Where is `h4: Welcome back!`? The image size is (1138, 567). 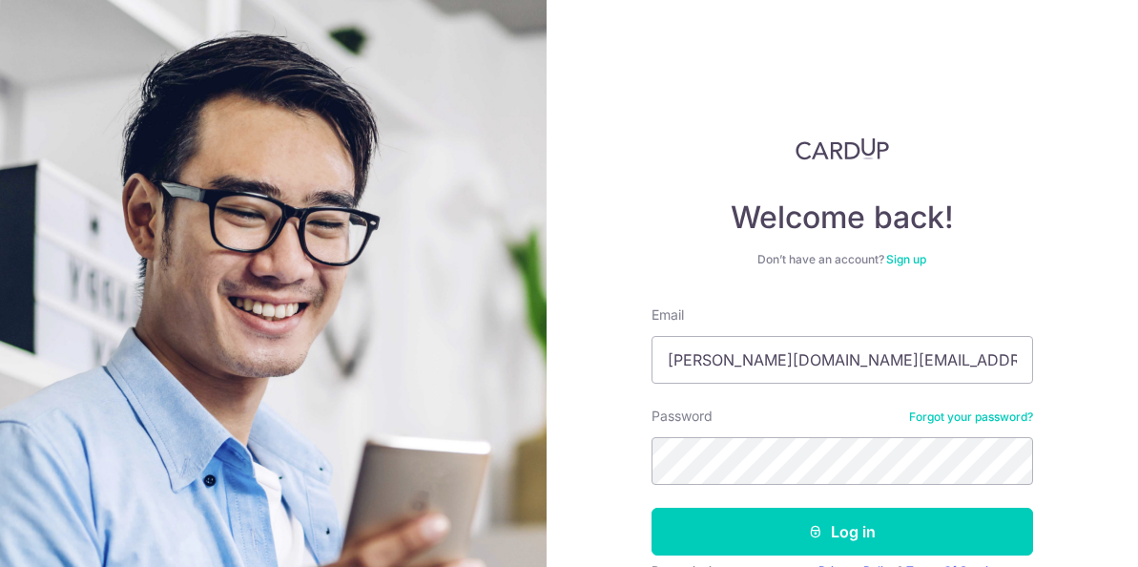 h4: Welcome back! is located at coordinates (842, 218).